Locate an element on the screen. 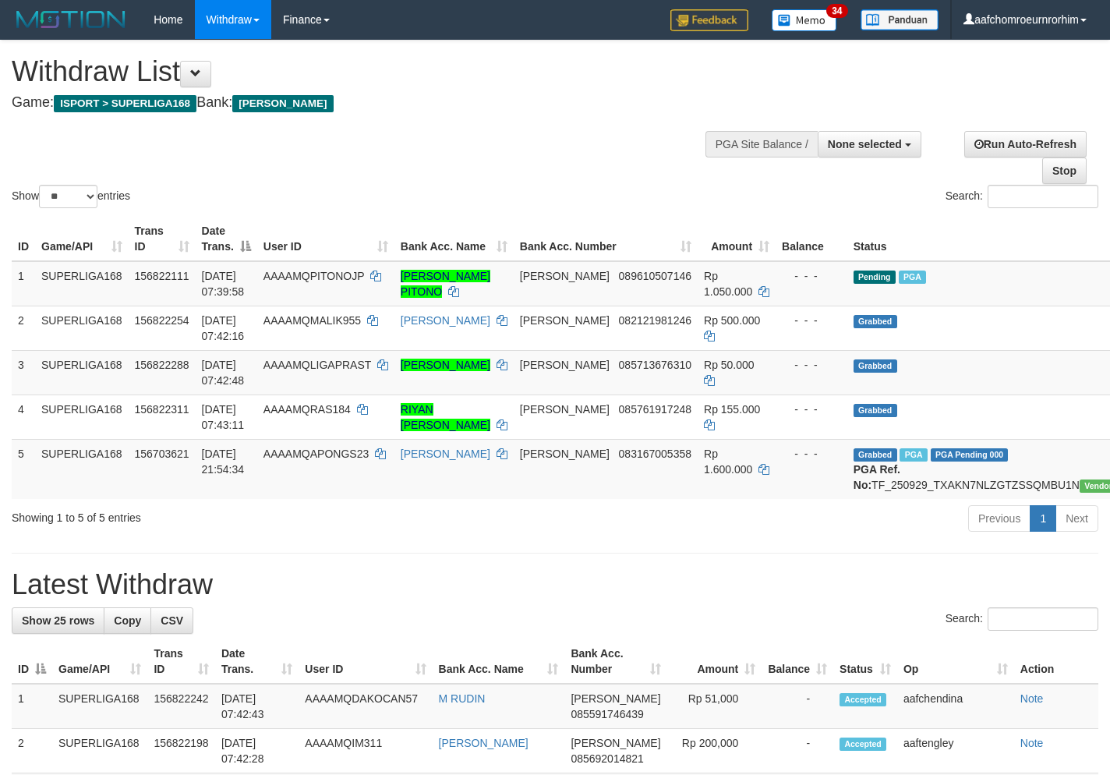 The width and height of the screenshot is (1110, 775). span: AAAAMQAPONGS23 is located at coordinates (316, 454).